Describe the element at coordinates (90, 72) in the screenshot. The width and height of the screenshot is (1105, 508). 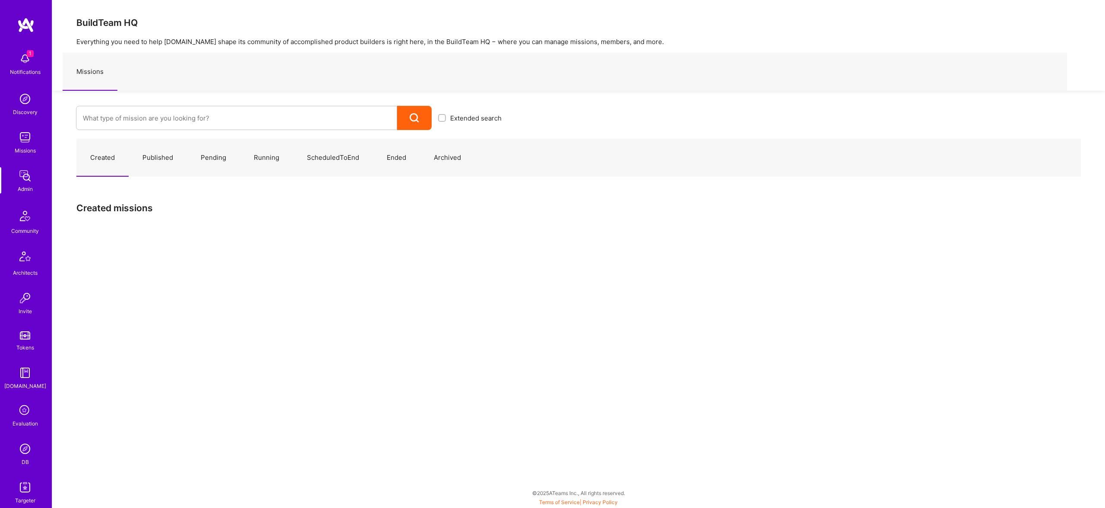
I see `a: Missions` at that location.